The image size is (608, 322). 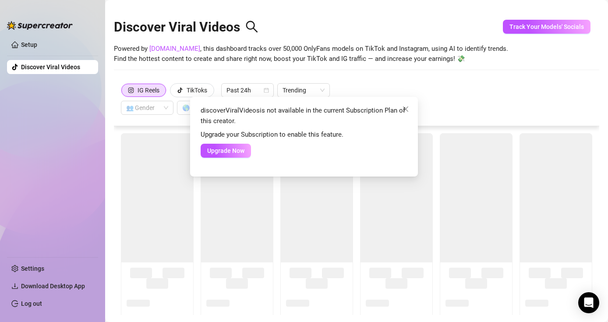 What do you see at coordinates (406, 109) in the screenshot?
I see `span: Close` at bounding box center [406, 109].